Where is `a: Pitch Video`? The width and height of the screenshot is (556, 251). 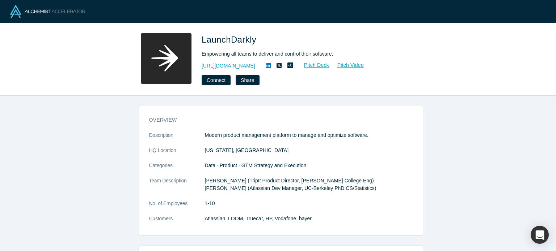
a: Pitch Video is located at coordinates (347, 65).